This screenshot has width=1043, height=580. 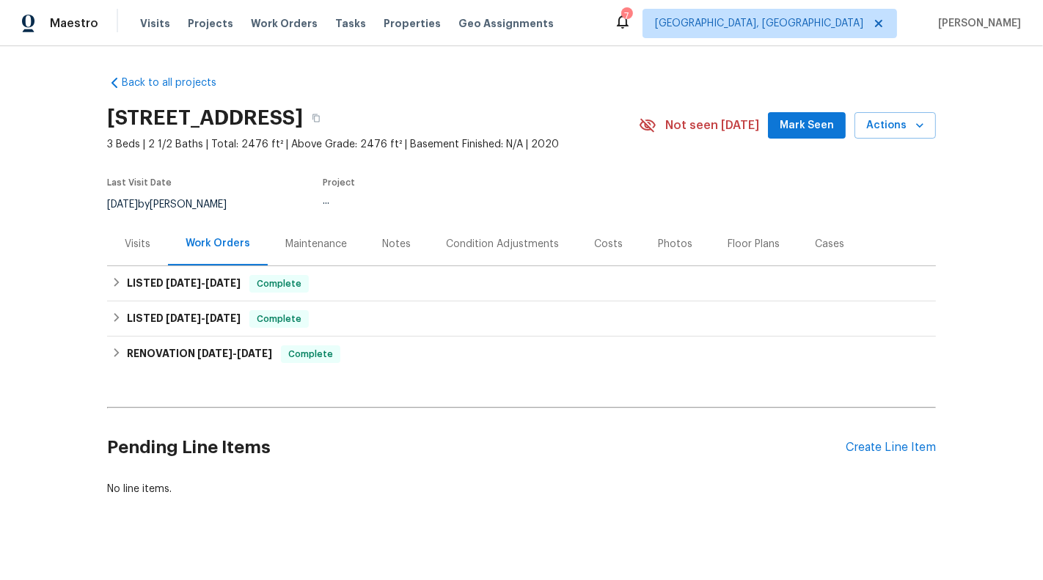 What do you see at coordinates (218, 244) in the screenshot?
I see `div: Work Orders` at bounding box center [218, 244].